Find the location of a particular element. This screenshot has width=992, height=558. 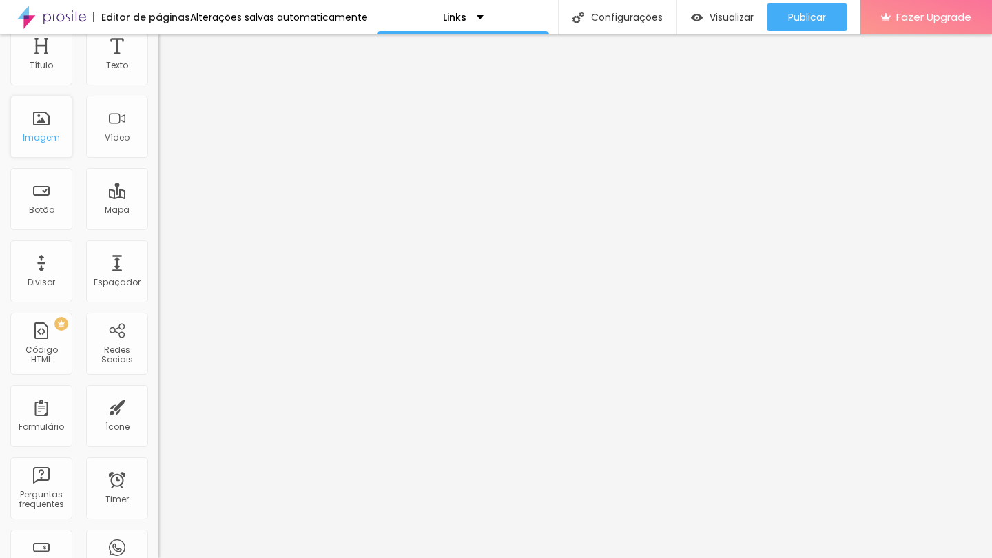

div: Imagem is located at coordinates (41, 138).